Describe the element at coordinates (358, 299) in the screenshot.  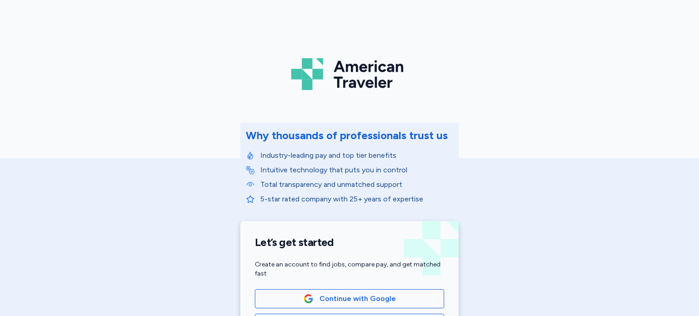
I see `span: Continue with Google` at that location.